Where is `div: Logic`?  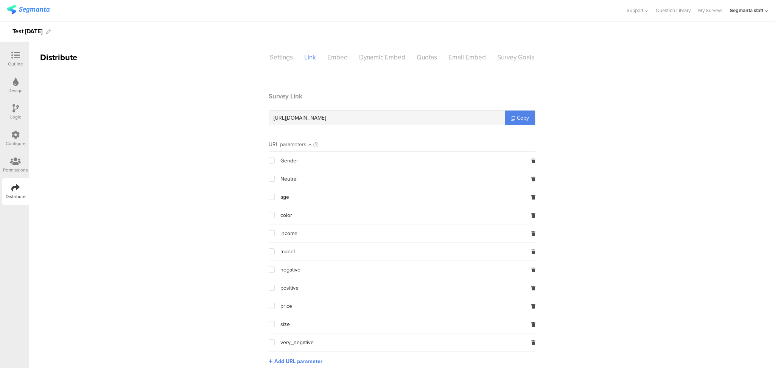 div: Logic is located at coordinates (16, 117).